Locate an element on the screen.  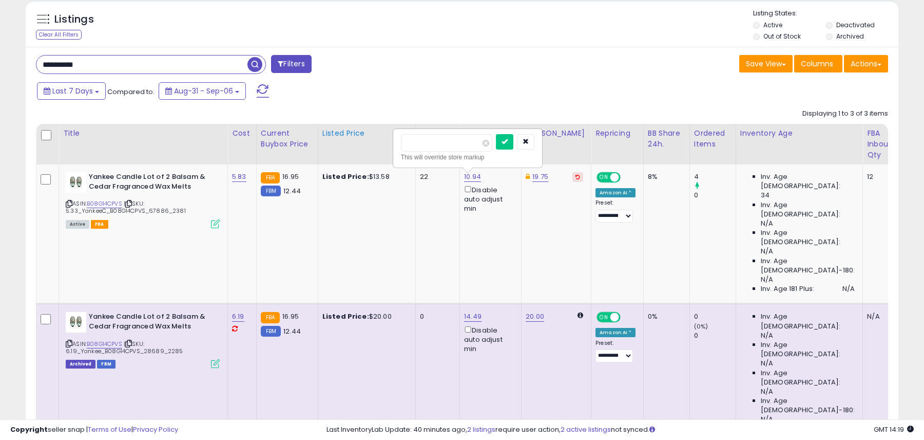
div: $20.00 is located at coordinates (365, 316).